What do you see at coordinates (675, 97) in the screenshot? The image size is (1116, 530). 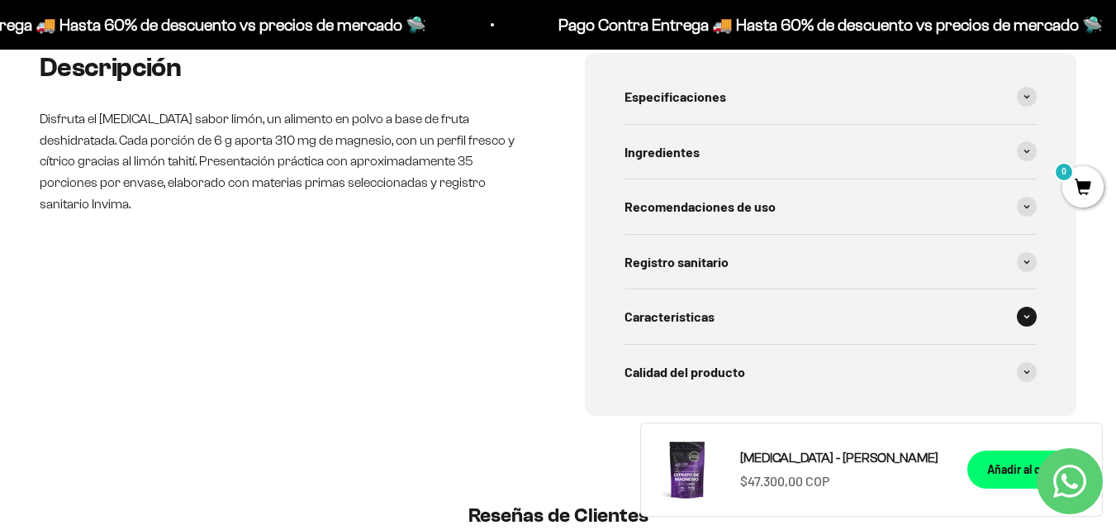 I see `span: Especificaciones` at bounding box center [675, 97].